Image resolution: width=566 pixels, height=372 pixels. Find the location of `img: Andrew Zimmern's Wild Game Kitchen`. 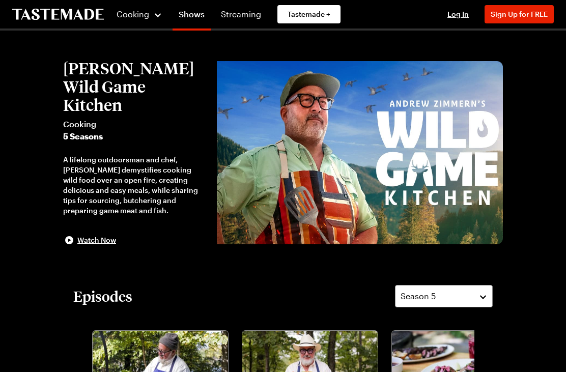

img: Andrew Zimmern's Wild Game Kitchen is located at coordinates (360, 153).